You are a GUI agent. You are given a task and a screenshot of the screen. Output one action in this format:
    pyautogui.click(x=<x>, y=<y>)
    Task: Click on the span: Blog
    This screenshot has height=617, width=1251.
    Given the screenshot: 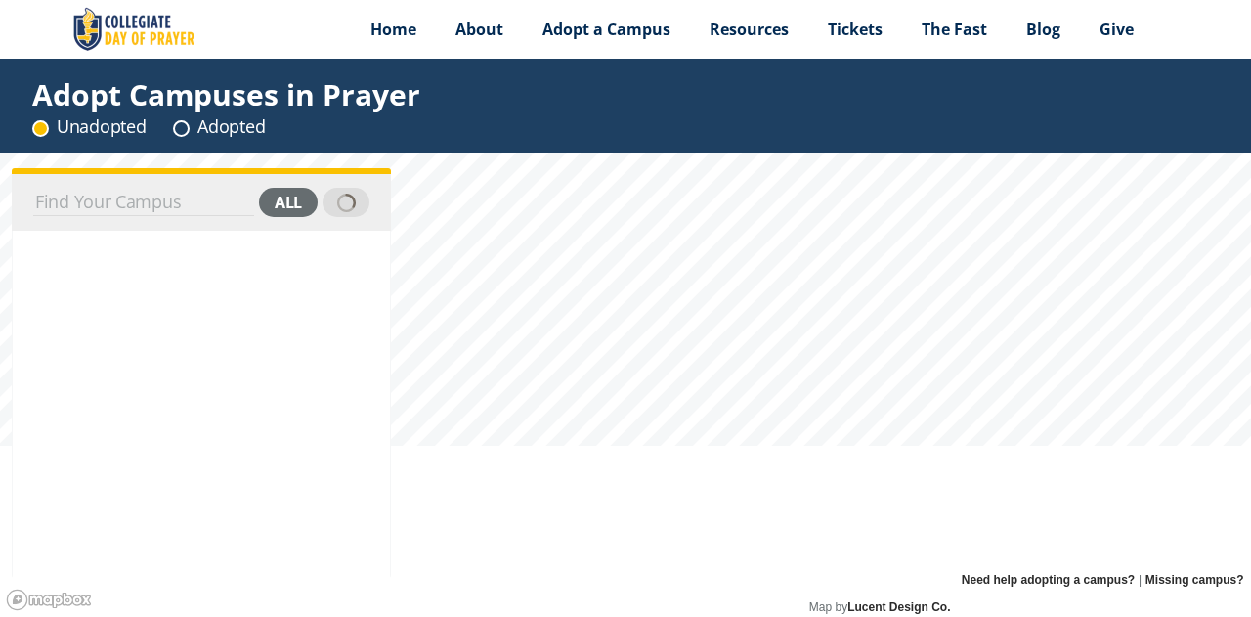 What is the action you would take?
    pyautogui.click(x=1043, y=29)
    